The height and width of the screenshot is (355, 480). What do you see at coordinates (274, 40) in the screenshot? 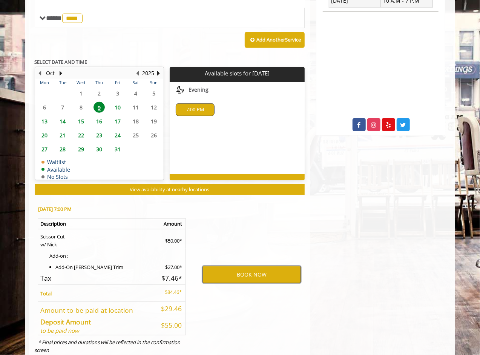
I see `button: Add AnotherService` at bounding box center [274, 40].